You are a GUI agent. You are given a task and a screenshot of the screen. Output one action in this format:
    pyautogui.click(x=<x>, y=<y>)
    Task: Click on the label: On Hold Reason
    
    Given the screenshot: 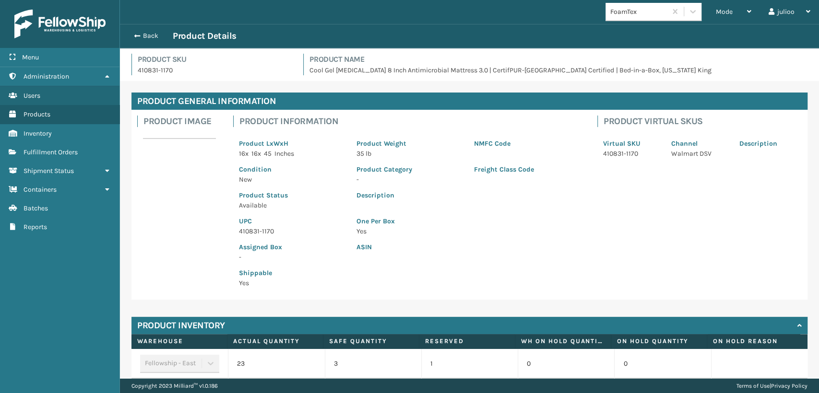 What is the action you would take?
    pyautogui.click(x=754, y=341)
    